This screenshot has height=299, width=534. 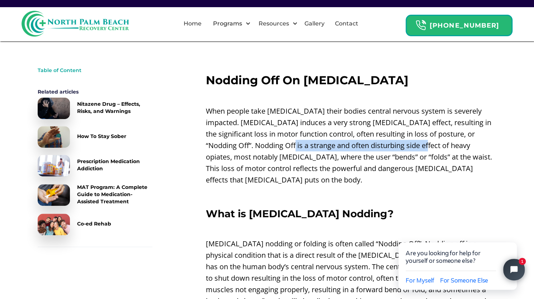 I want to click on a: Contact, so click(x=347, y=24).